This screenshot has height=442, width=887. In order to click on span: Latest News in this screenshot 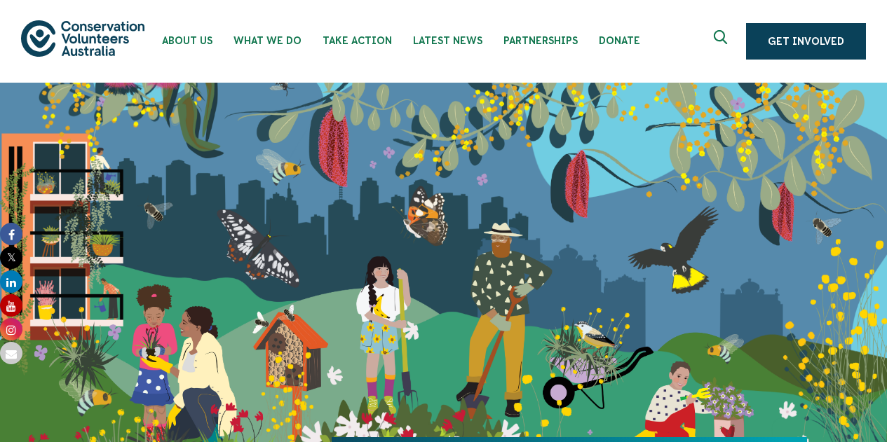, I will do `click(447, 41)`.